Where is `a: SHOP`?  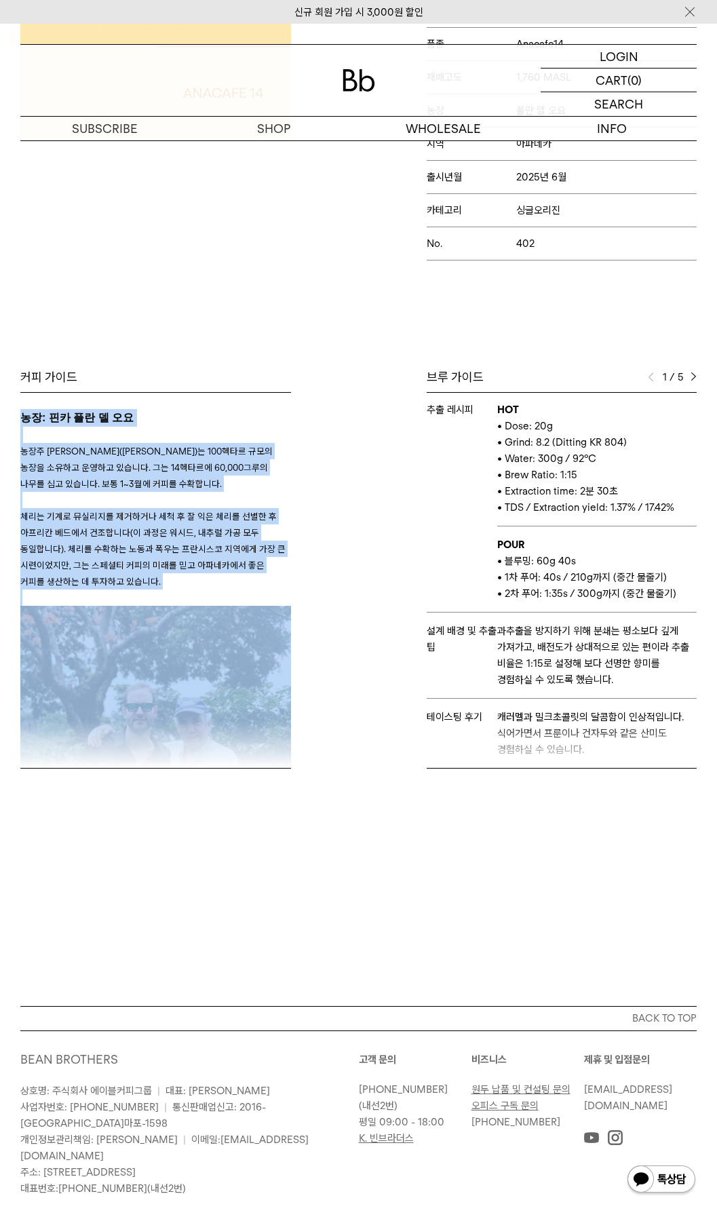 a: SHOP is located at coordinates (273, 128).